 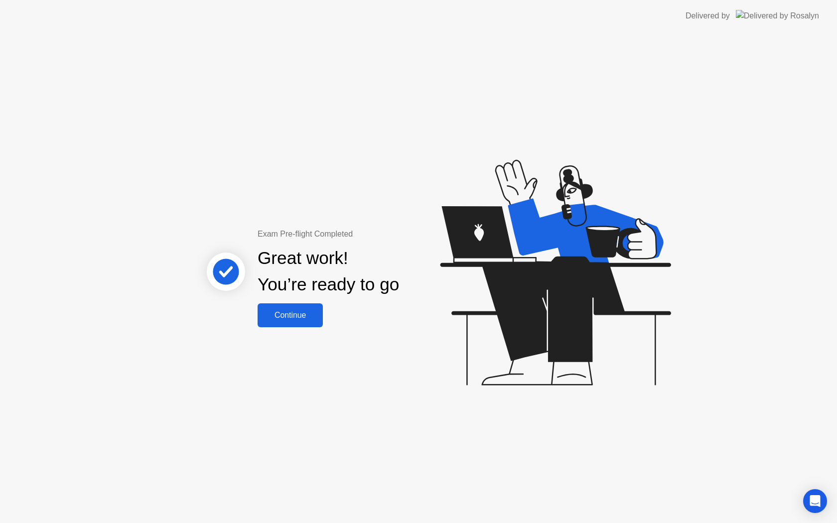 I want to click on img: Delivered by Rosalyn, so click(x=778, y=15).